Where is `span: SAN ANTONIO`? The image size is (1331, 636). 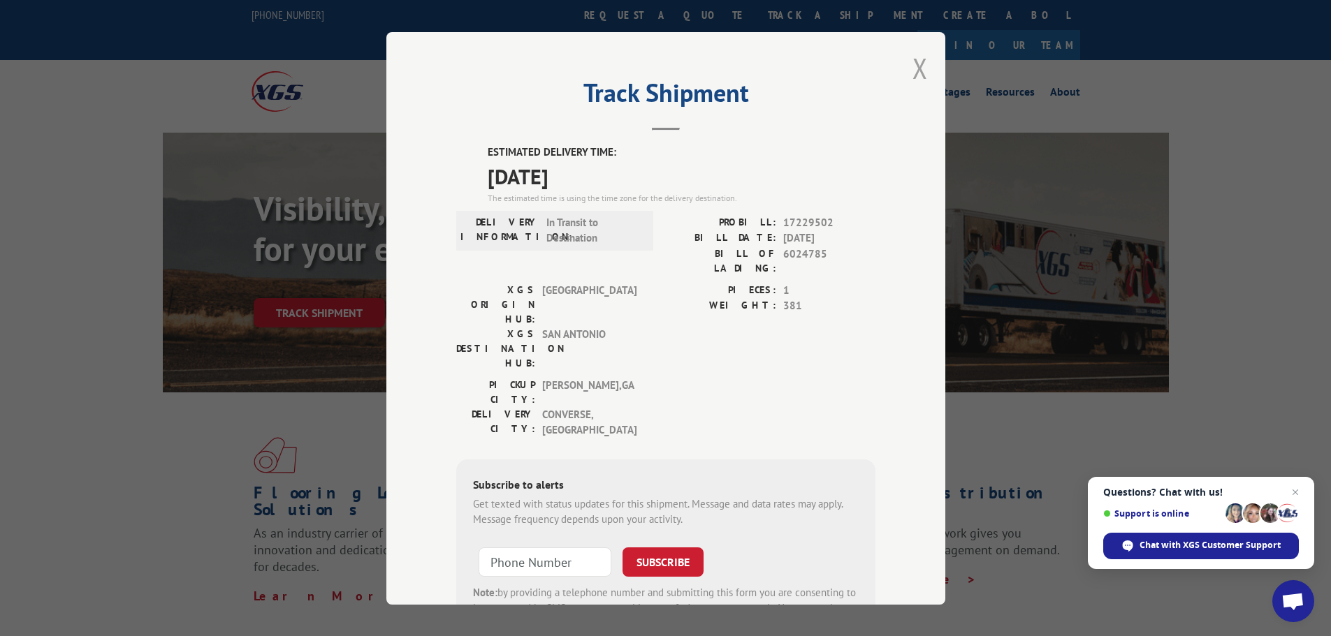
span: SAN ANTONIO is located at coordinates (589, 348).